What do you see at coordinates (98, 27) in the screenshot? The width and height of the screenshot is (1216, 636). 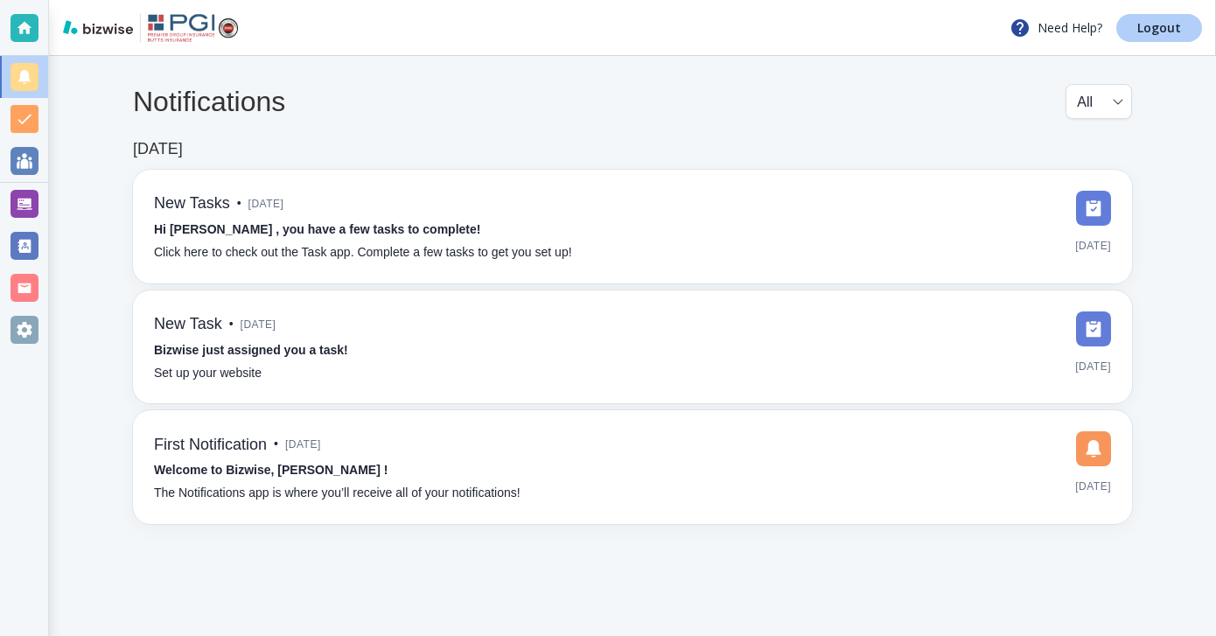 I see `img: bizwise` at bounding box center [98, 27].